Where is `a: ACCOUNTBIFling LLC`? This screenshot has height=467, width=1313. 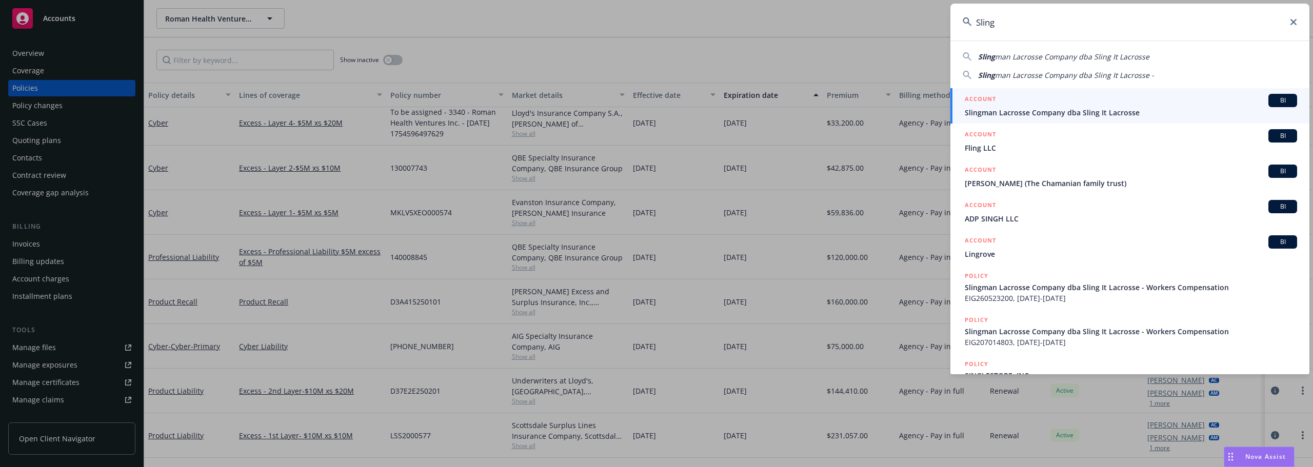
a: ACCOUNTBIFling LLC is located at coordinates (1130, 141).